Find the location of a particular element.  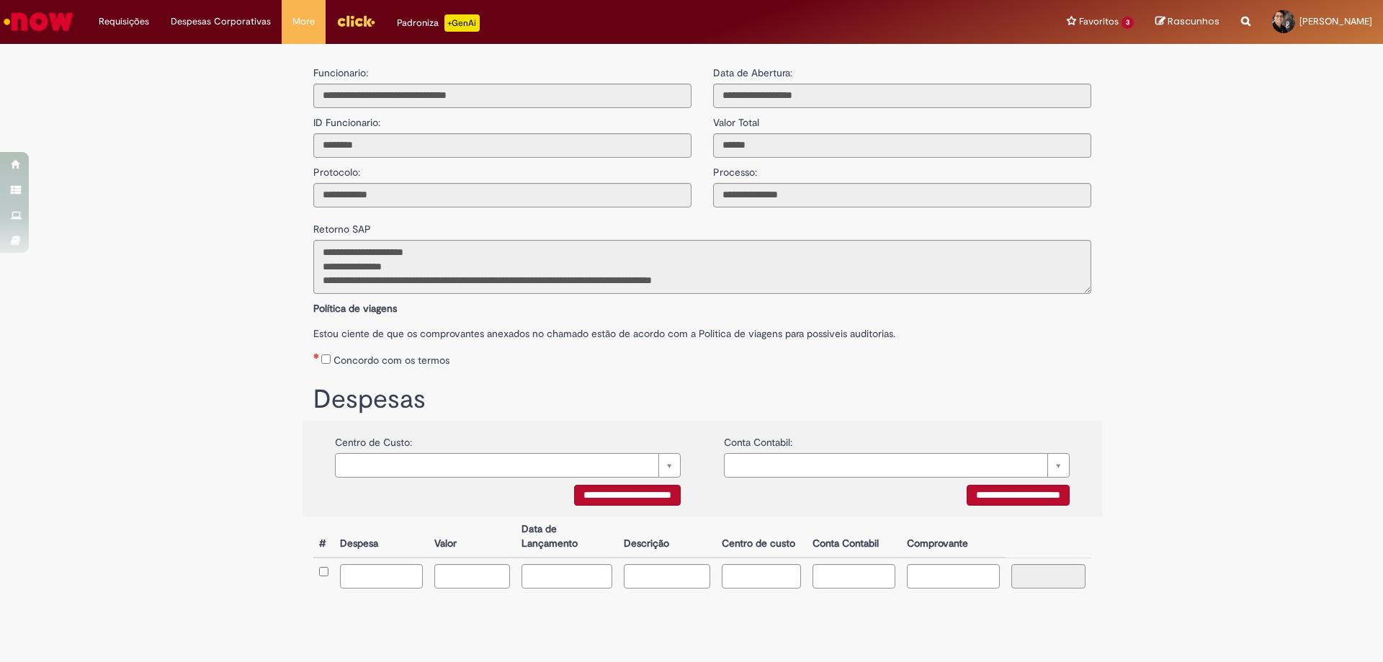

th: Conta Contabil is located at coordinates (854, 537).